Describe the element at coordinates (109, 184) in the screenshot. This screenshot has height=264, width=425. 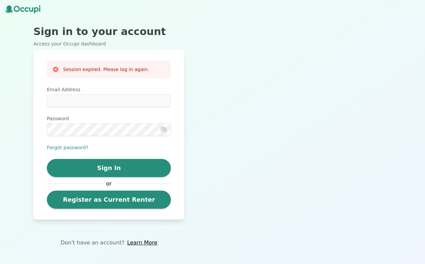
I see `span: or` at that location.